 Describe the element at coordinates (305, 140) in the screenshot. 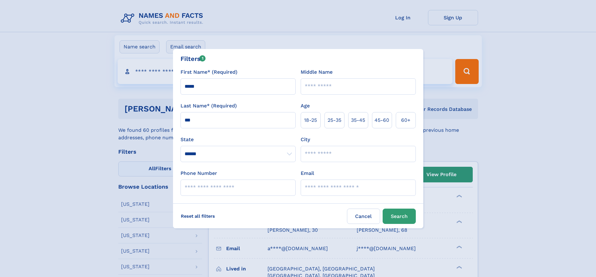

I see `label: City` at that location.